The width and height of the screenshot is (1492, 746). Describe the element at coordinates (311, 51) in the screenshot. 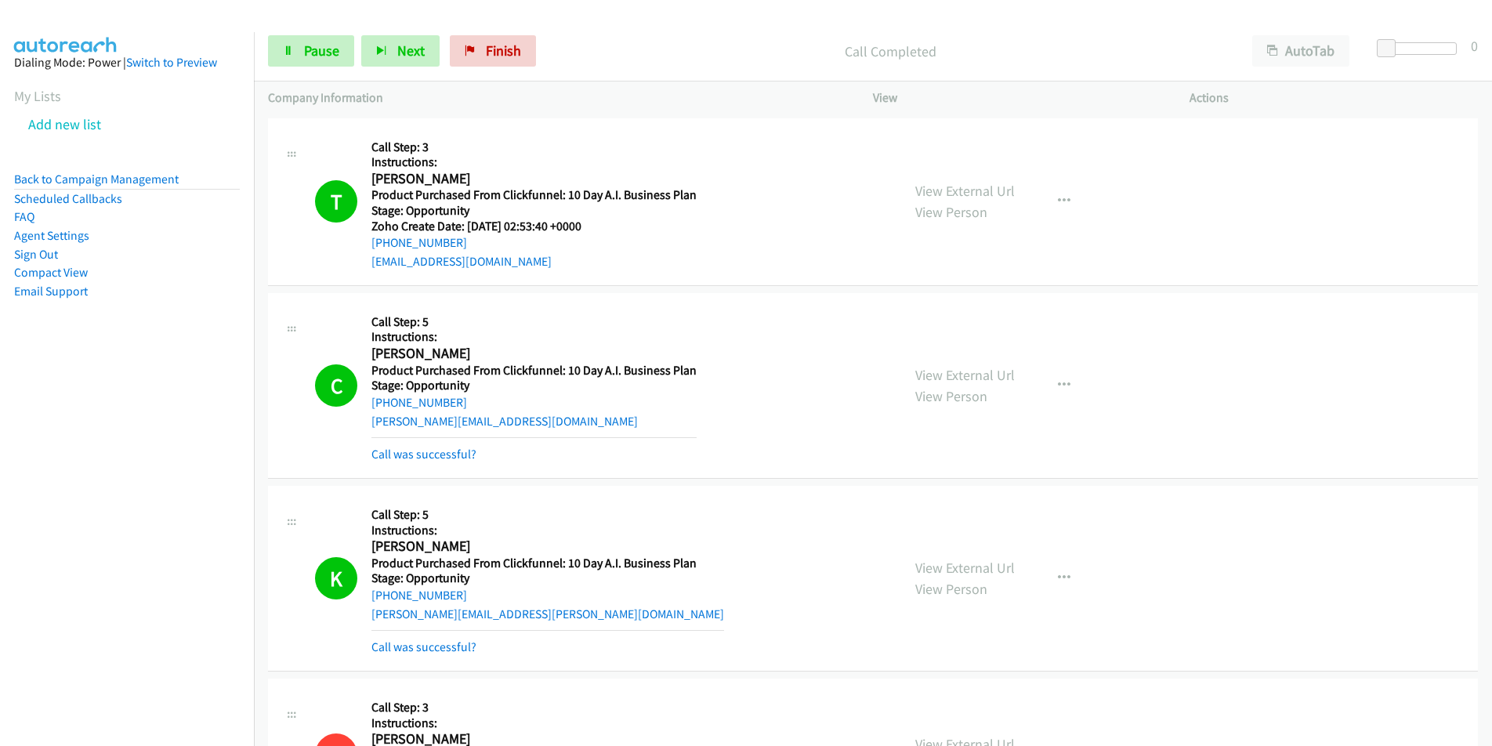

I see `a: Pause` at that location.